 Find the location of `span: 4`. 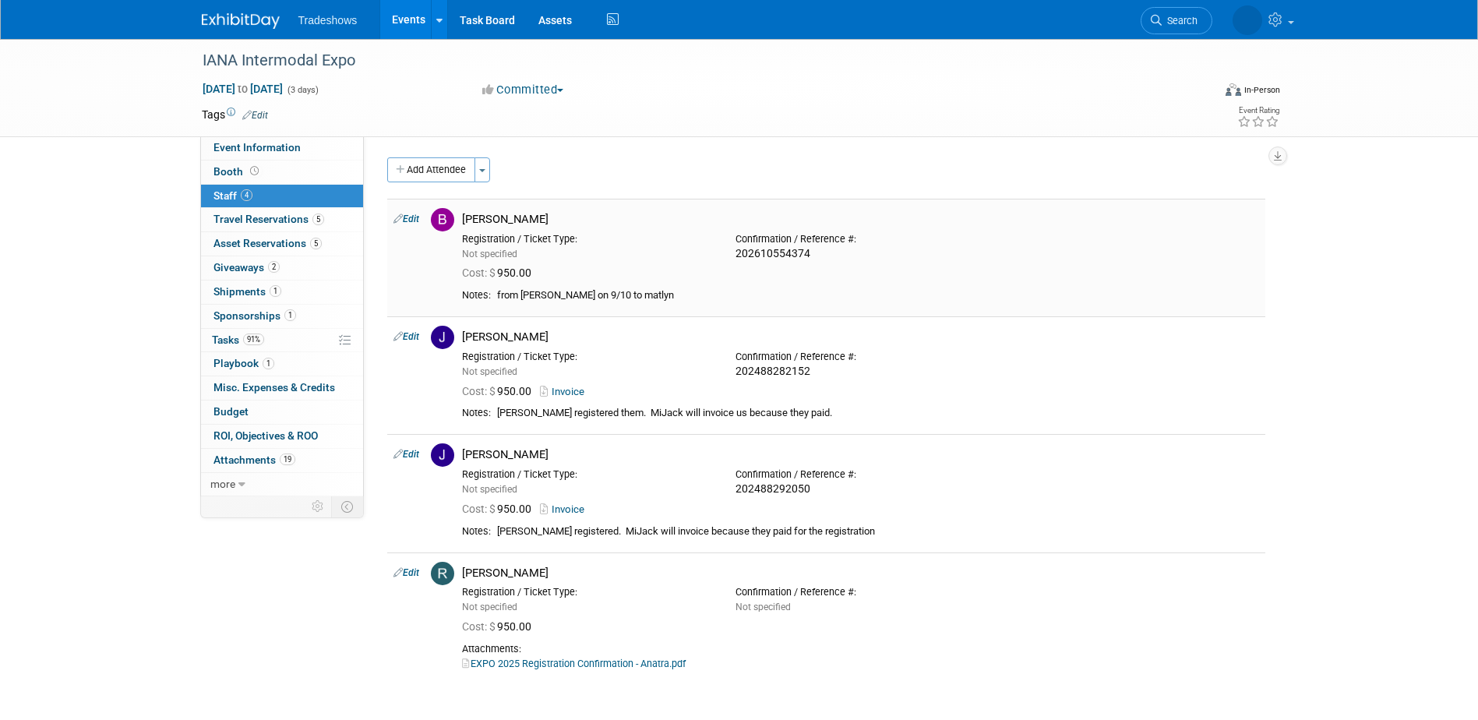

span: 4 is located at coordinates (246, 195).